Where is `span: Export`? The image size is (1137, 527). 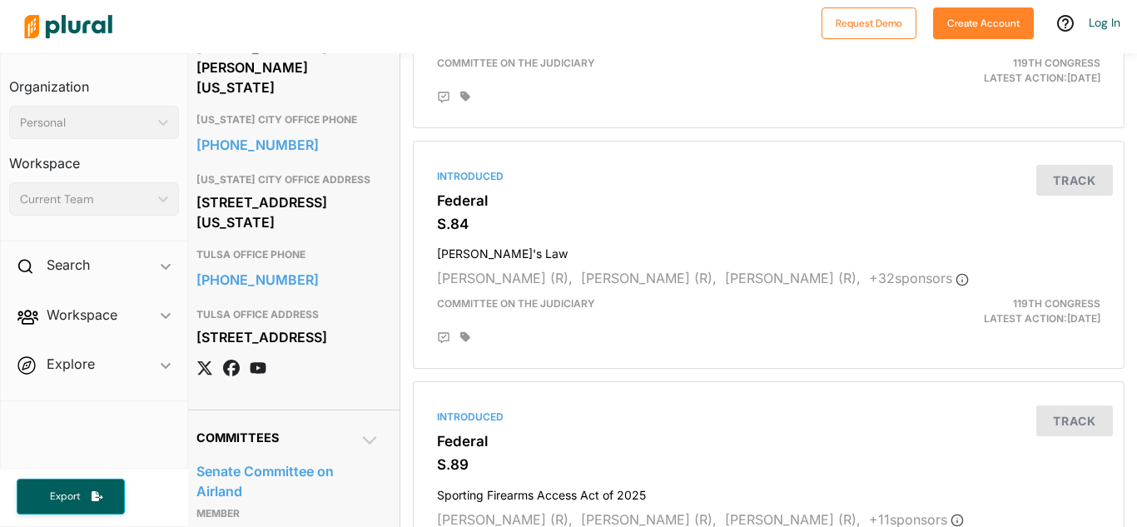
span: Export is located at coordinates (65, 496).